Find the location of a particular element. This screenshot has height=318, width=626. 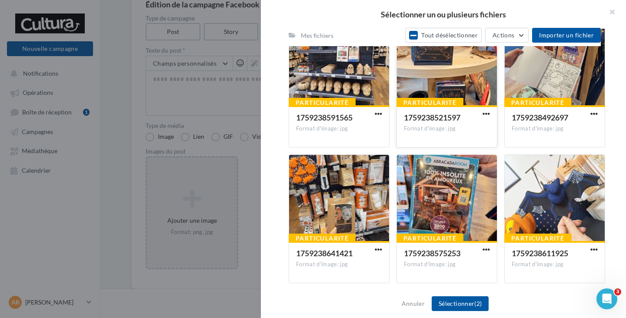

span: 1759238591565 is located at coordinates (324, 117).